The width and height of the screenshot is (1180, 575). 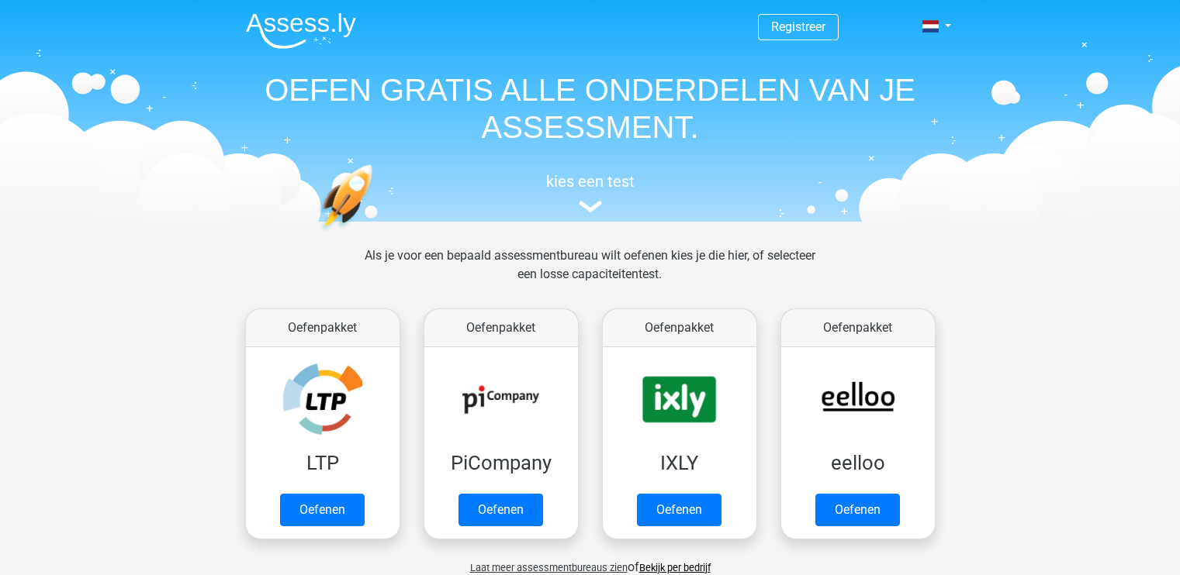 I want to click on span: Laat meer assessmentbureaus zien, so click(x=548, y=568).